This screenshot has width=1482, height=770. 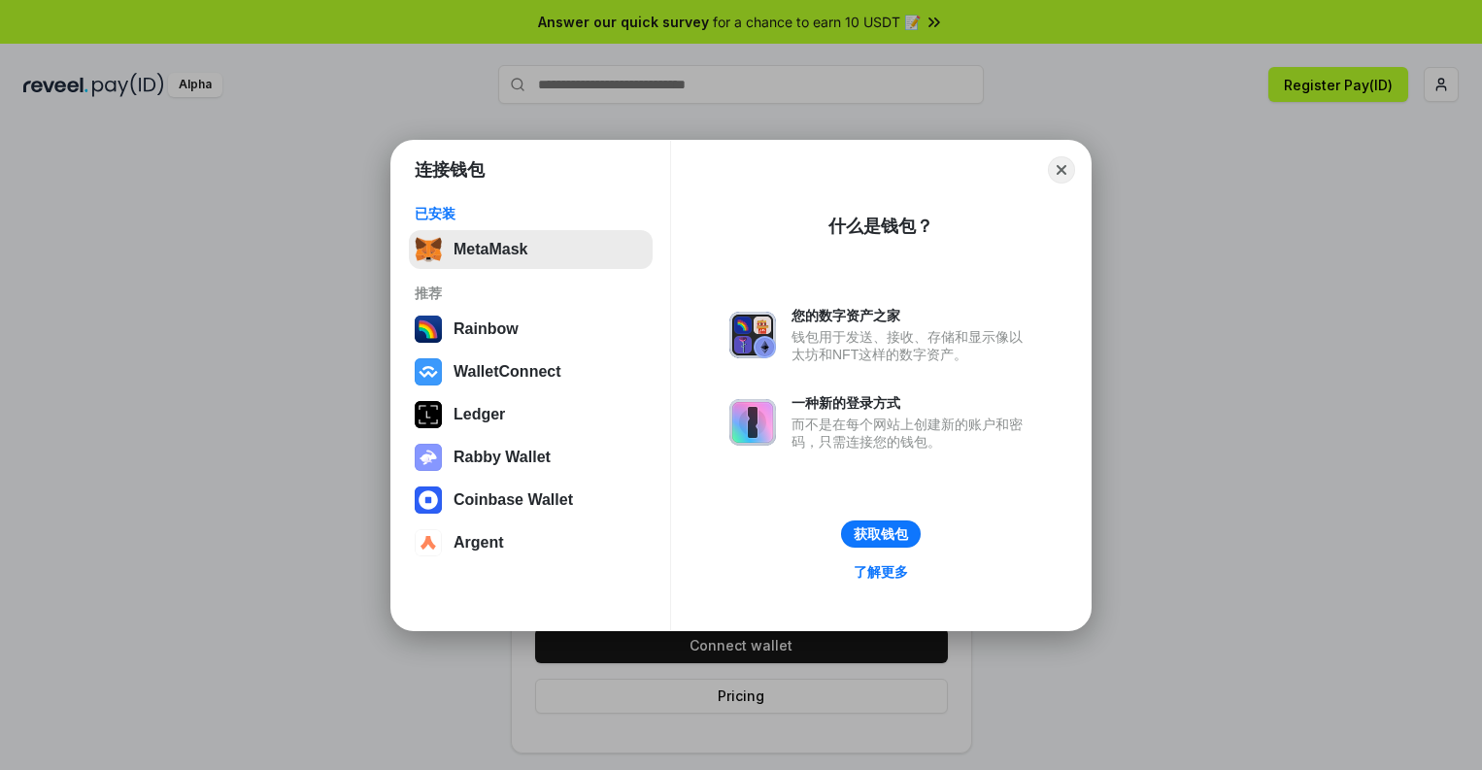 What do you see at coordinates (912, 316) in the screenshot?
I see `div: 您的数字资产之家` at bounding box center [912, 316].